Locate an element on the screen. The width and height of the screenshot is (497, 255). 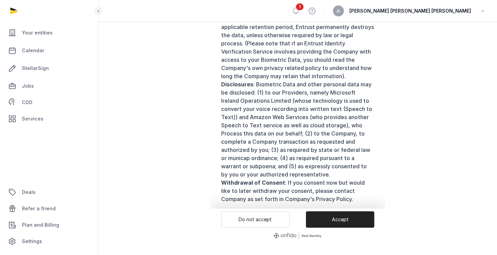
a: Settings is located at coordinates (49, 242).